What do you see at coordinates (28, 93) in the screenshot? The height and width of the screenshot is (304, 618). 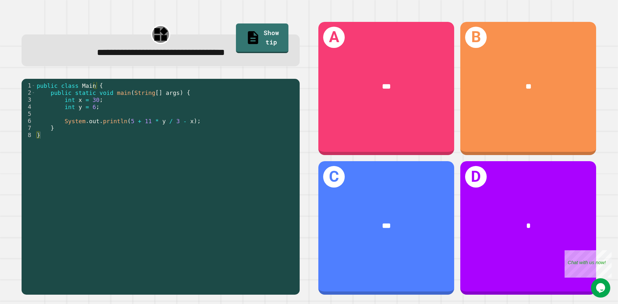 I see `div: 2` at bounding box center [28, 93].